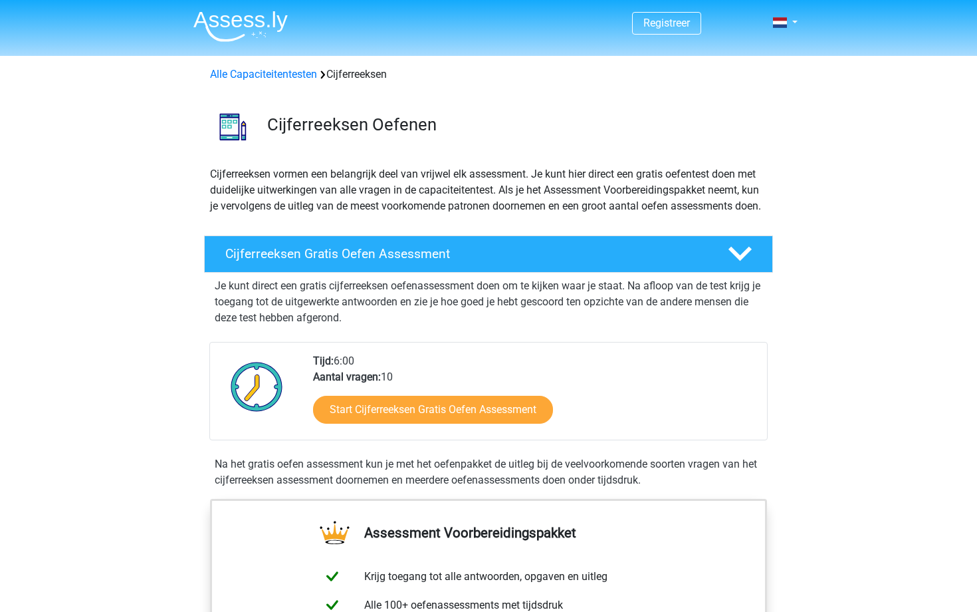  I want to click on div: 6:00 10, so click(535, 396).